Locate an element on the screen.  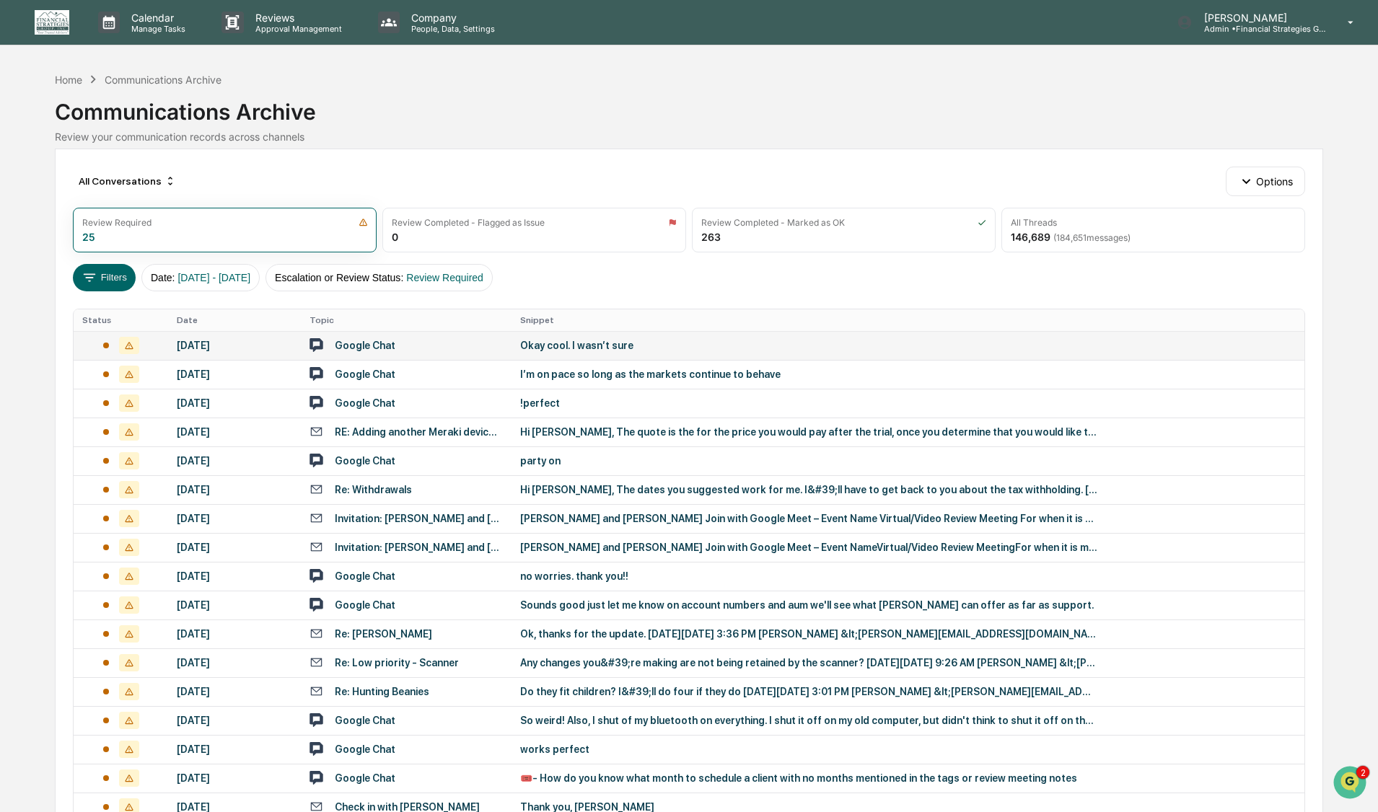
img: 8933085812038_c878075ebb4cc5468115_72.jpg is located at coordinates (43, 123).